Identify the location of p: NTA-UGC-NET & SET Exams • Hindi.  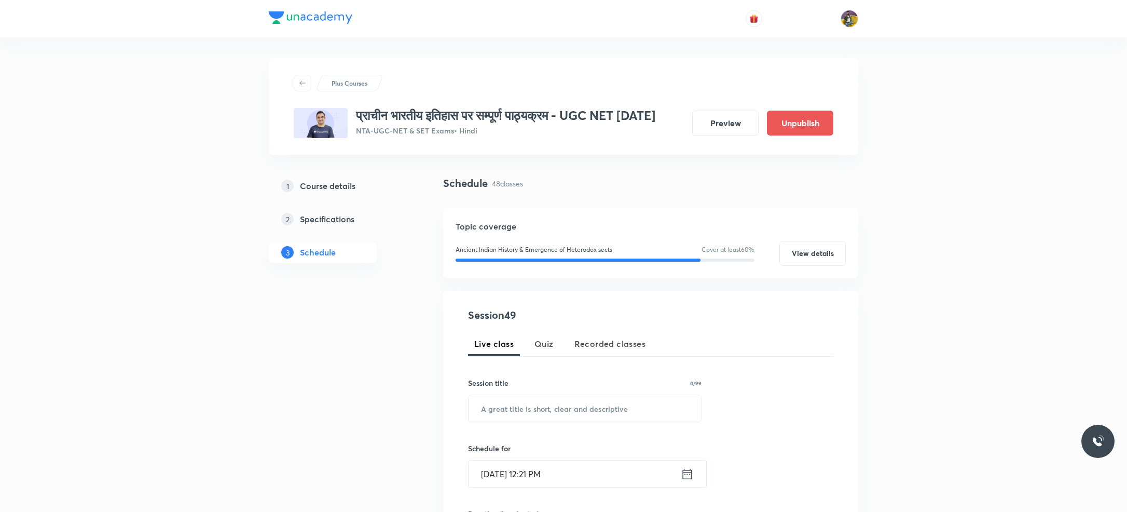
(505, 130).